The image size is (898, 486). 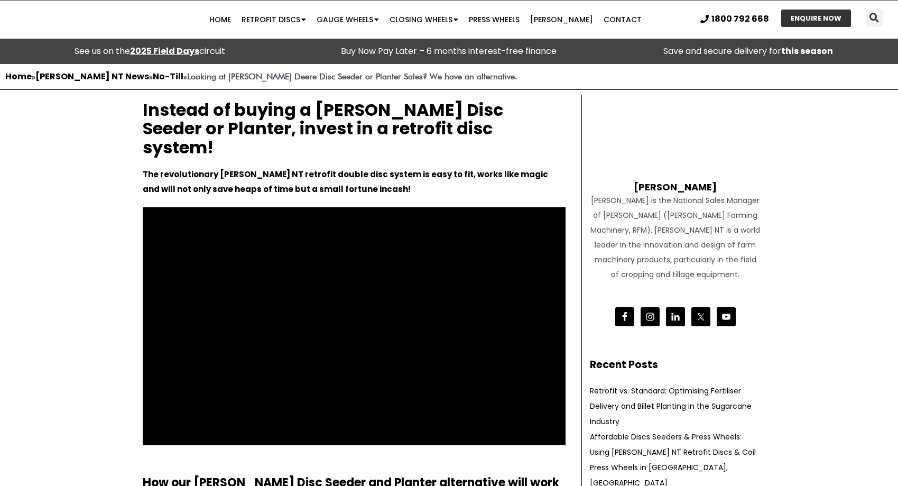 I want to click on a: Retrofit vs. Standard: Optimising Fertiliser Delivery and Billet Planting in the Sugarcane Industry, so click(x=671, y=406).